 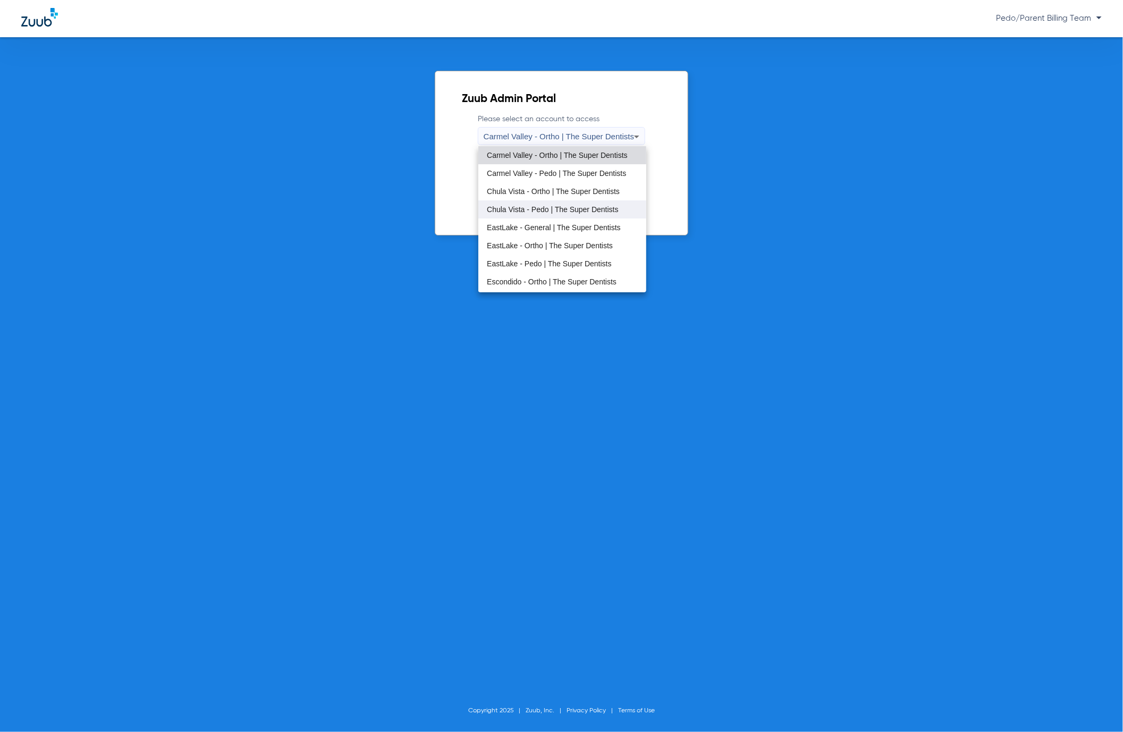 I want to click on span: EastLake - Pedo | The Super Dentists, so click(x=549, y=264).